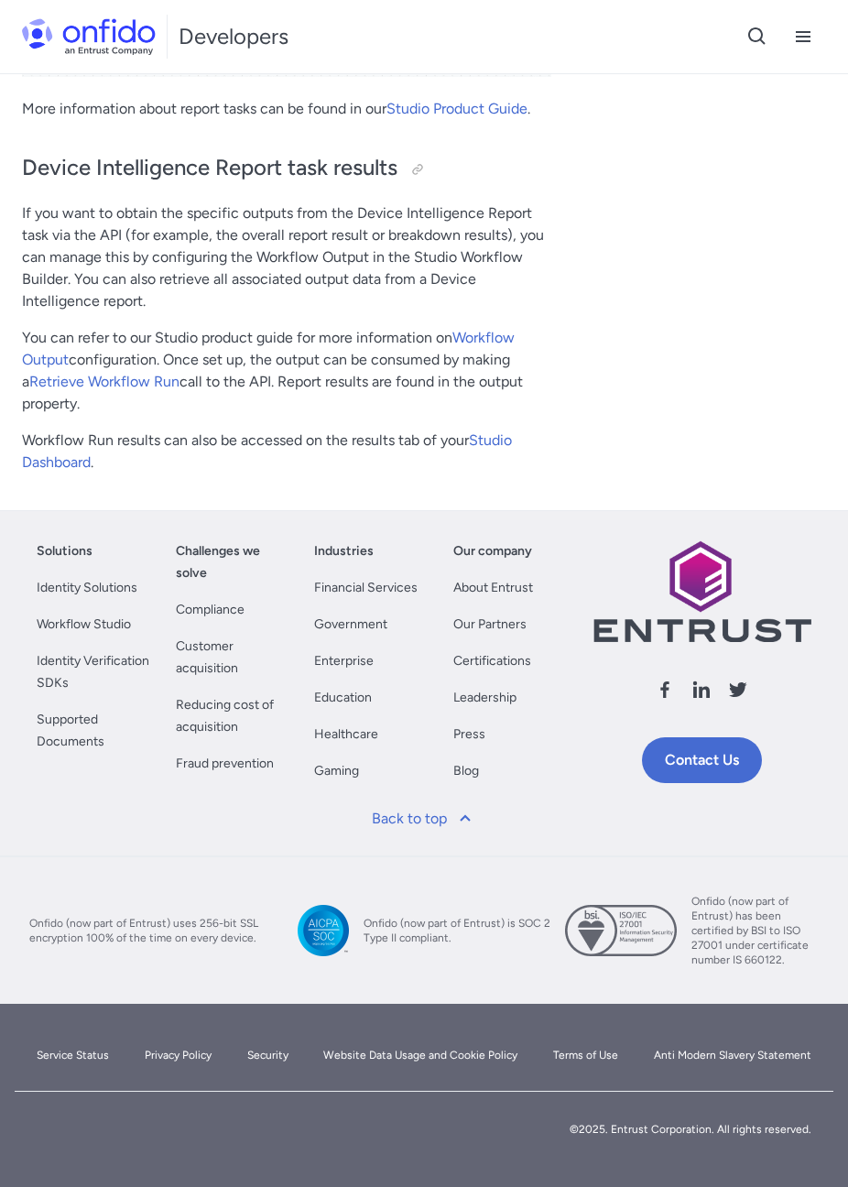 The height and width of the screenshot is (1187, 848). I want to click on a: Retrieve Workflow Run, so click(104, 381).